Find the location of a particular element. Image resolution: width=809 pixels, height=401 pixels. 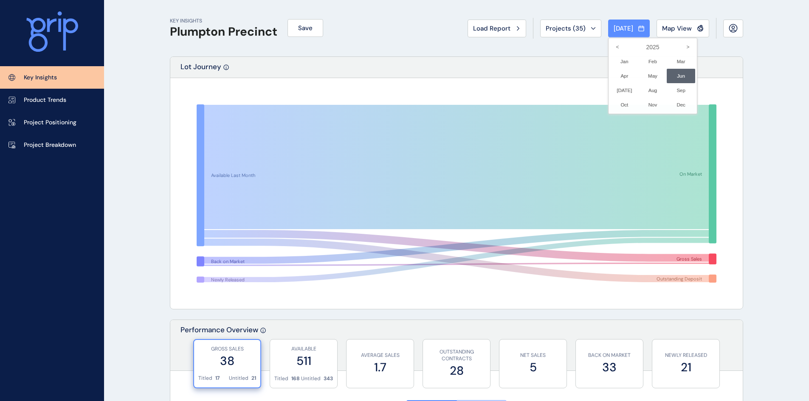

p: Product Trends is located at coordinates (45, 100).